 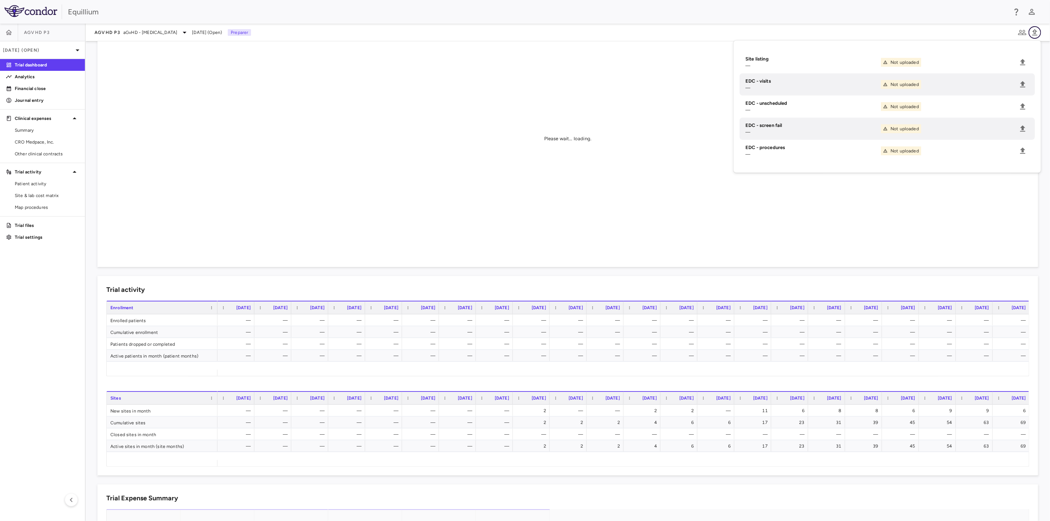 What do you see at coordinates (905, 85) in the screenshot?
I see `span: Not uploaded` at bounding box center [905, 85].